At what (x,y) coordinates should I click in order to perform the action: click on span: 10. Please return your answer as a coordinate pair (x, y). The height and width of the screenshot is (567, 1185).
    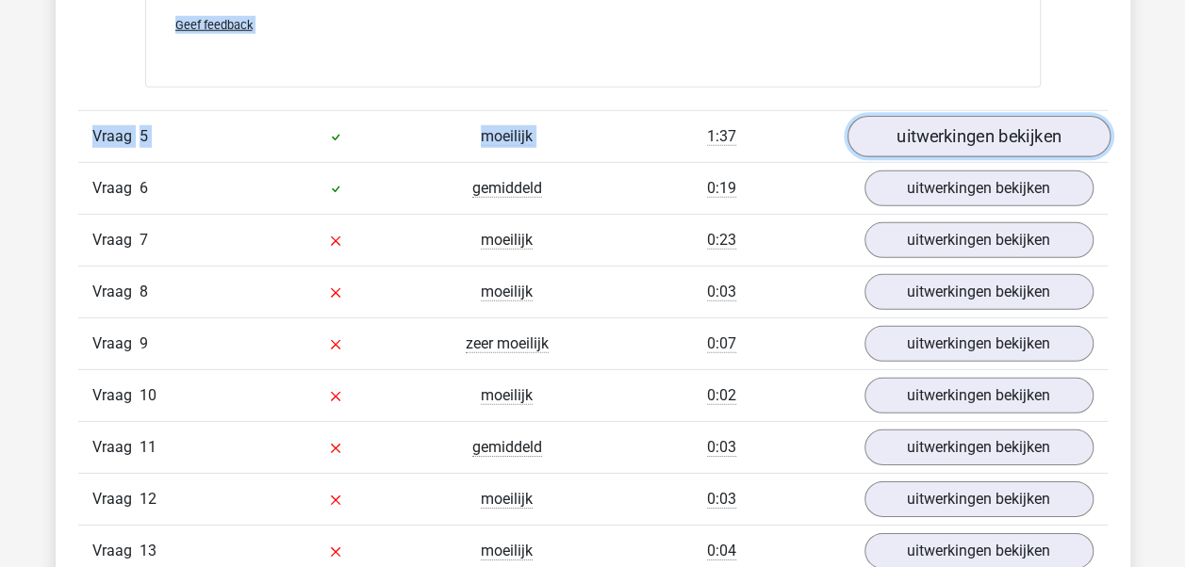
    Looking at the image, I should click on (148, 395).